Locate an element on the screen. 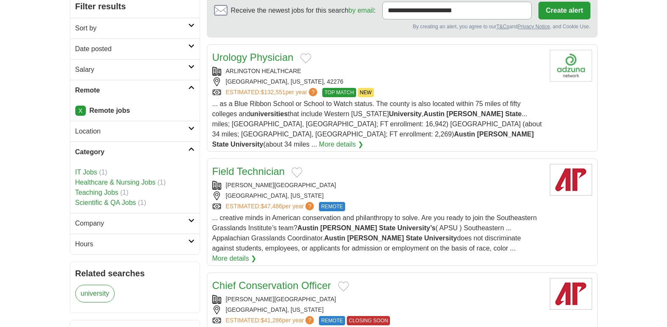 Image resolution: width=667 pixels, height=327 pixels. a: IT Jobs is located at coordinates (86, 172).